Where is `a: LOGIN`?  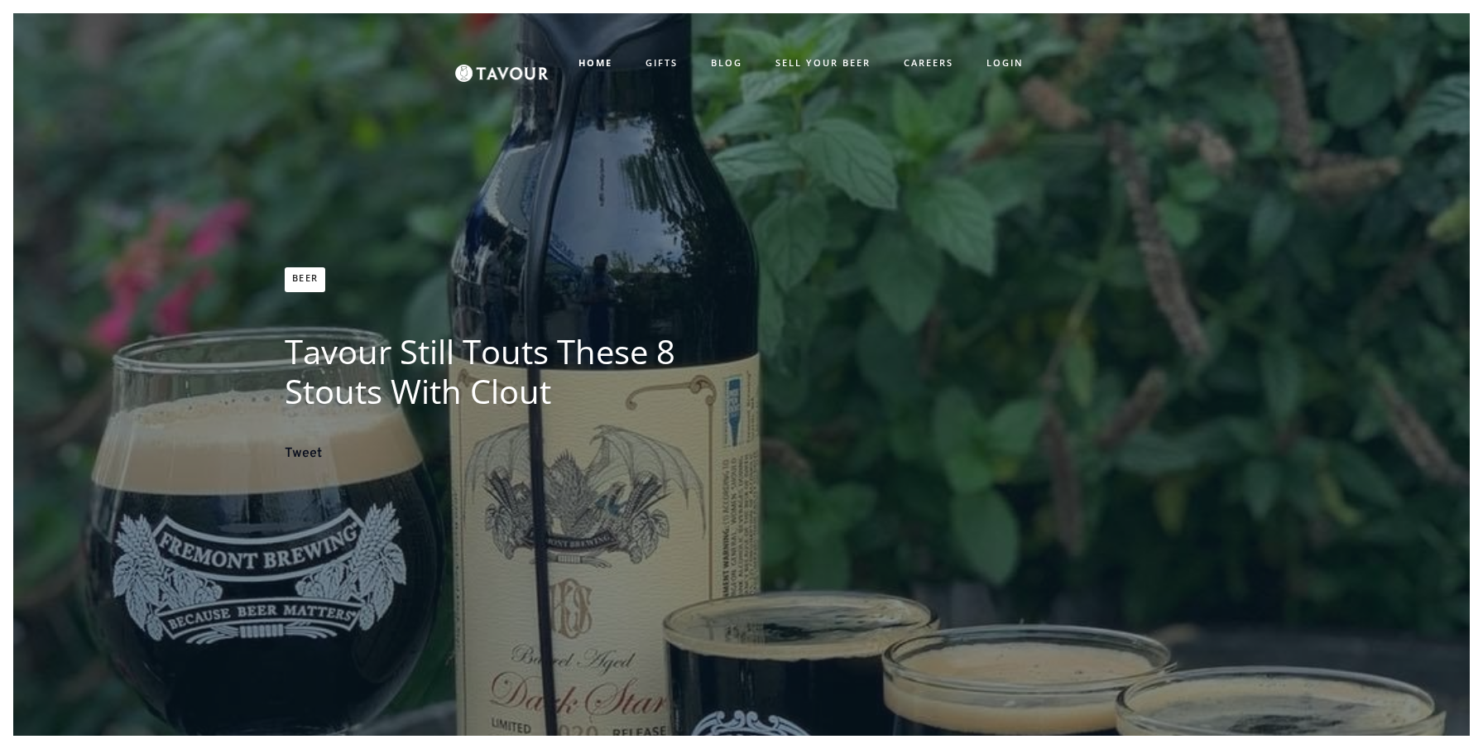
a: LOGIN is located at coordinates (1005, 63).